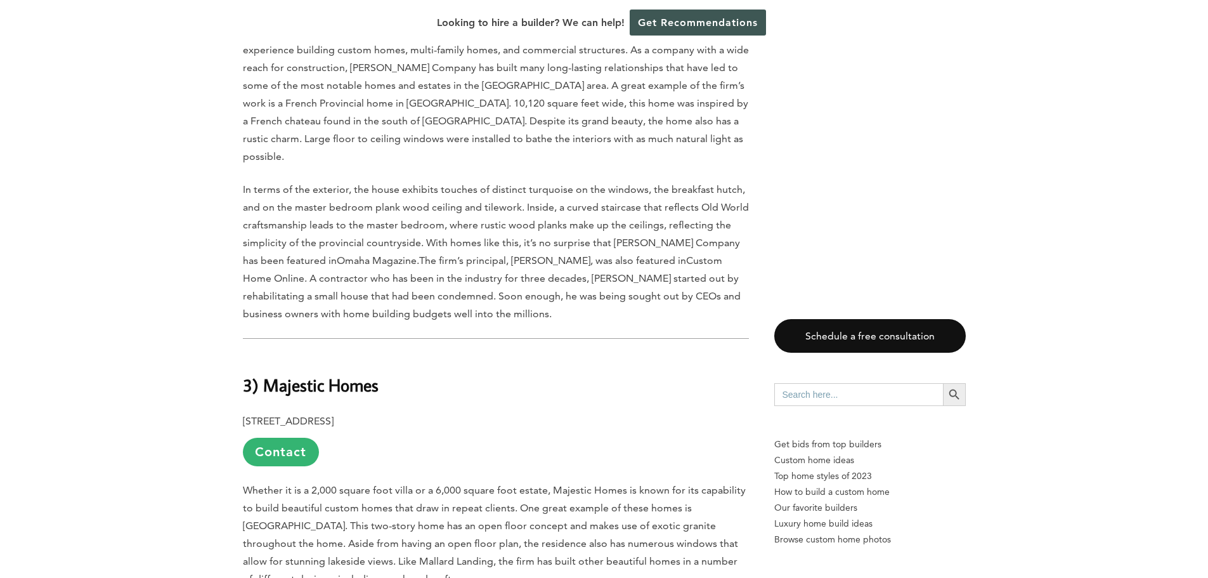  What do you see at coordinates (870, 460) in the screenshot?
I see `p: Custom home ideas` at bounding box center [870, 460].